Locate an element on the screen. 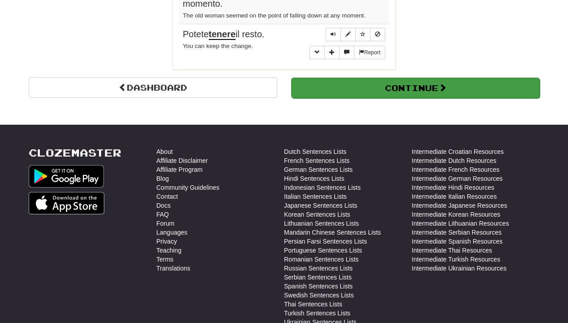 Image resolution: width=568 pixels, height=323 pixels. a: Intermediate Hindi Resources is located at coordinates (453, 187).